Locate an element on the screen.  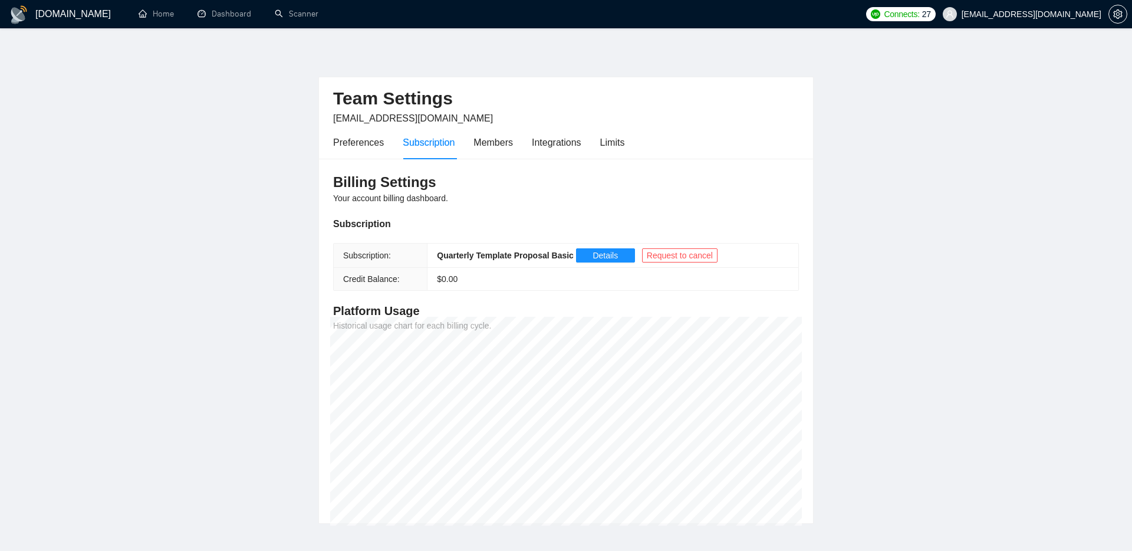
div: Integrations is located at coordinates (556, 142).